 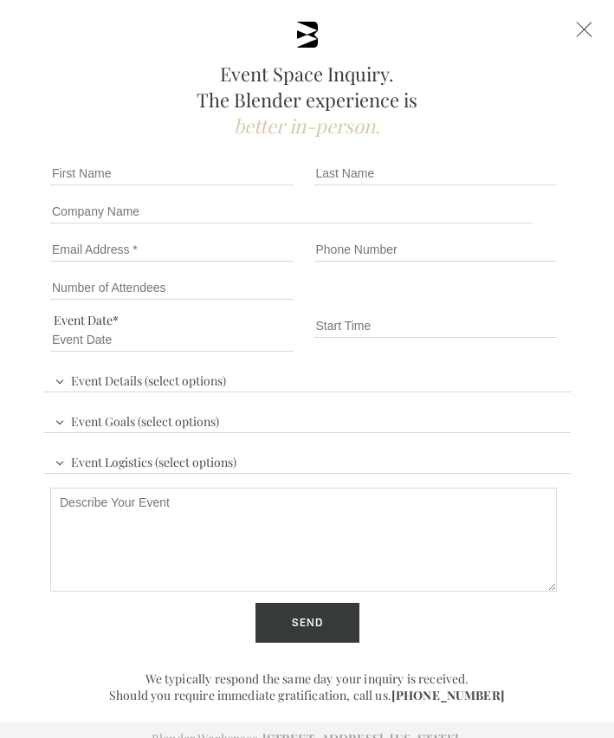 What do you see at coordinates (83, 319) in the screenshot?
I see `span: Event Date` at bounding box center [83, 319].